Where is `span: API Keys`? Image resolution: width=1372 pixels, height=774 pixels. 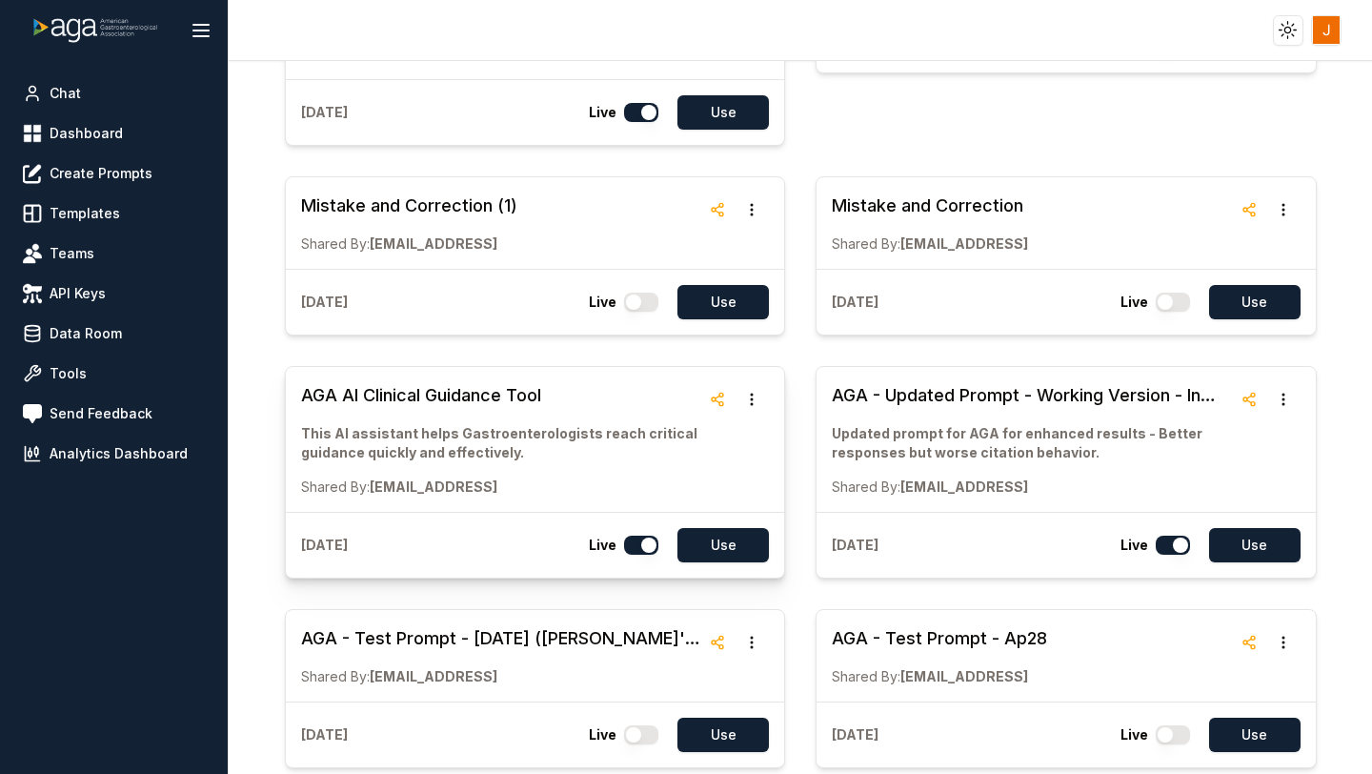
span: API Keys is located at coordinates (77, 293).